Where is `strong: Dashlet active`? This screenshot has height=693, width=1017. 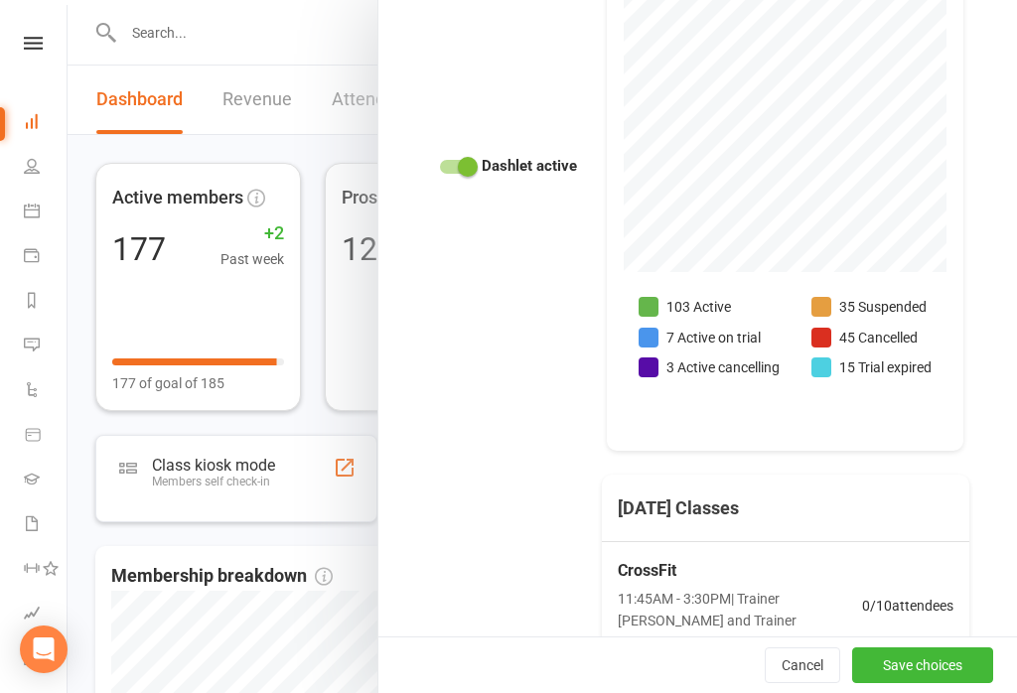
strong: Dashlet active is located at coordinates (529, 166).